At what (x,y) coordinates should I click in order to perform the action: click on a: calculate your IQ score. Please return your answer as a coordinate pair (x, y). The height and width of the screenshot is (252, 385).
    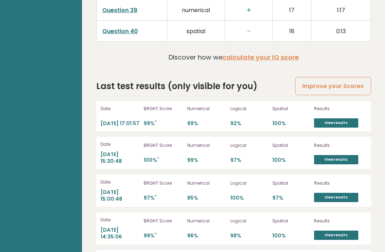
    Looking at the image, I should click on (260, 57).